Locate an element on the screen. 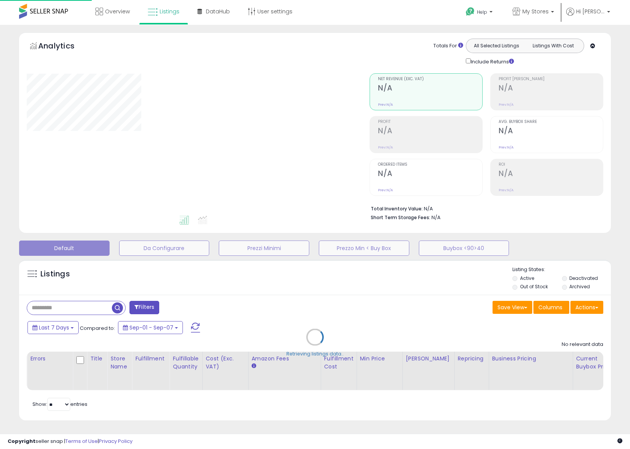 This screenshot has height=449, width=630. a: Help is located at coordinates (480, 13).